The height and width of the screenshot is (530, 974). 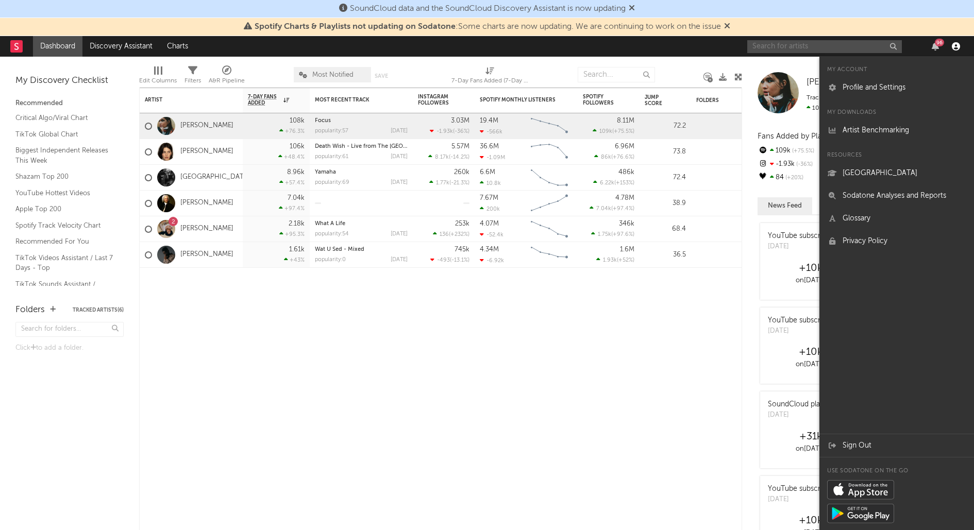 What do you see at coordinates (460, 146) in the screenshot?
I see `div: 5.57M` at bounding box center [460, 146].